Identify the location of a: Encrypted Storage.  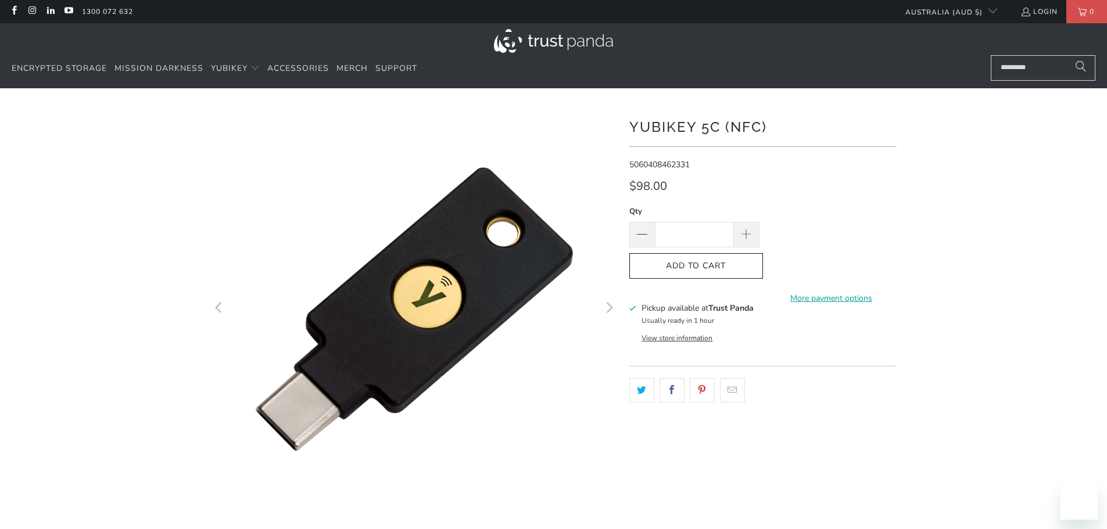
(59, 69).